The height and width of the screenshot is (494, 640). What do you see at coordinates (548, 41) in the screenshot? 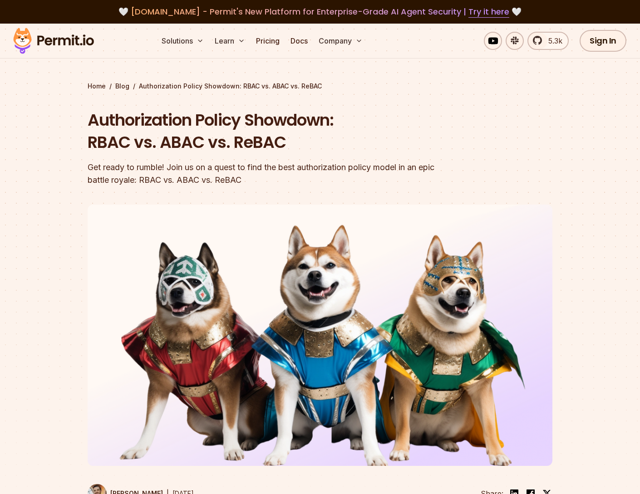
I see `a: 5.3k` at bounding box center [548, 41].